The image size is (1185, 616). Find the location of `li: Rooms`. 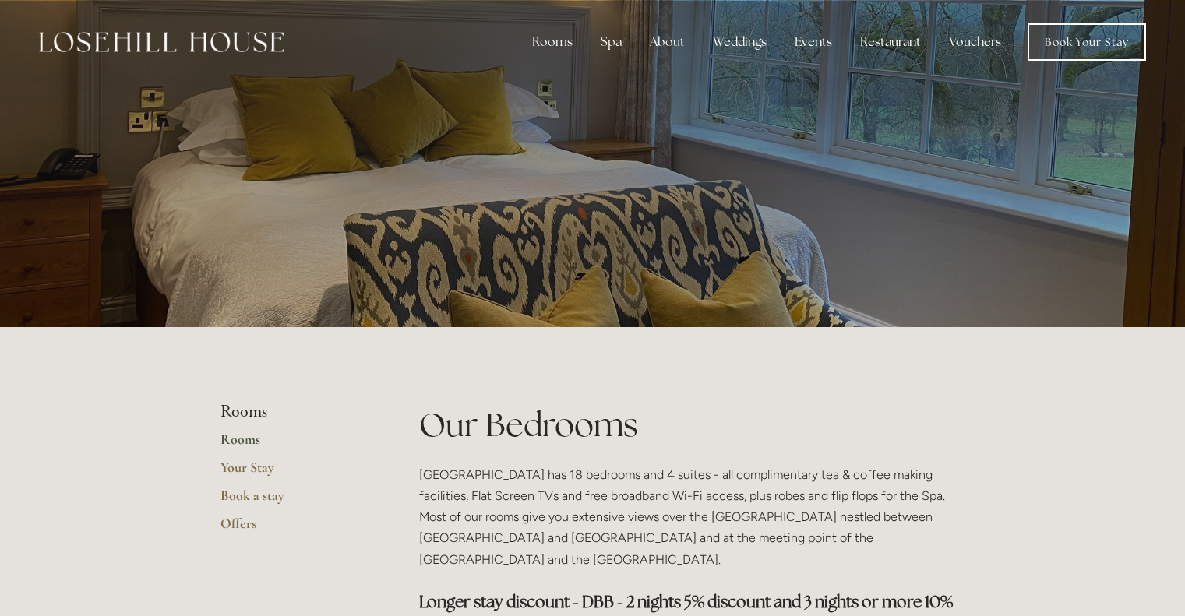

li: Rooms is located at coordinates (294, 412).